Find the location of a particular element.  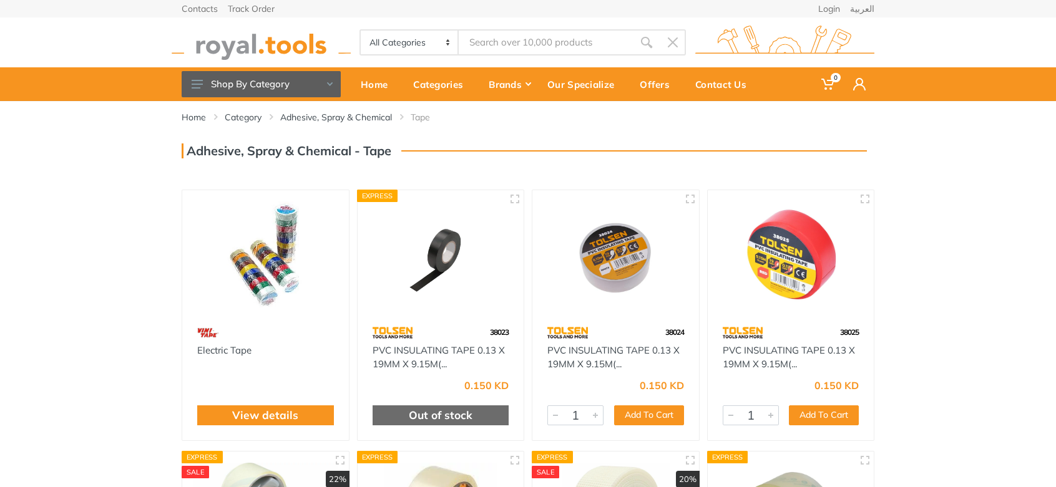

span: 38023 is located at coordinates (499, 332).